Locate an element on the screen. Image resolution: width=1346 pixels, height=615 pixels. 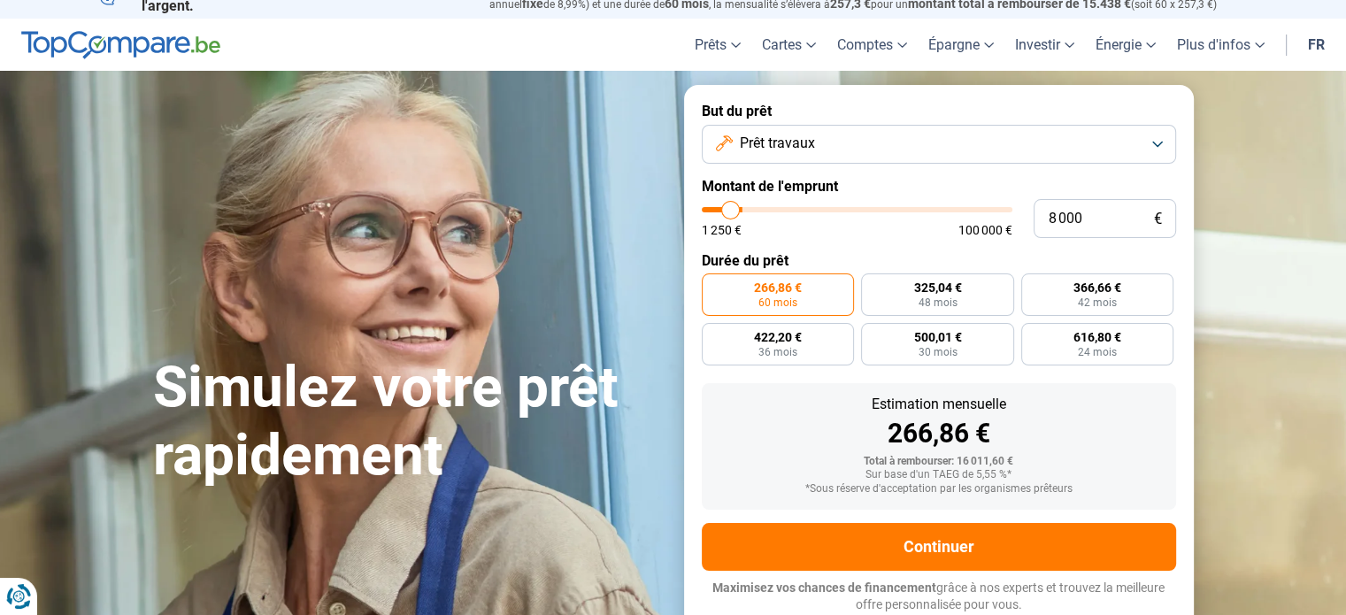
label: But du prêt is located at coordinates (939, 111).